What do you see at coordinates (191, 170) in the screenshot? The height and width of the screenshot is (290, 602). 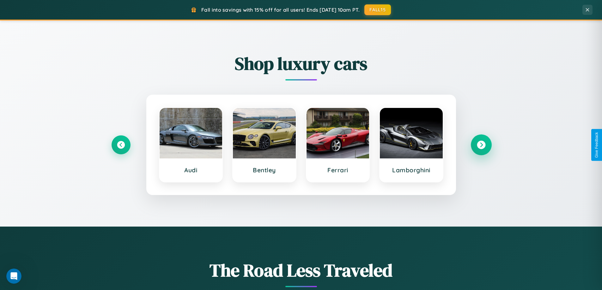 I see `h3: Audi` at bounding box center [191, 170].